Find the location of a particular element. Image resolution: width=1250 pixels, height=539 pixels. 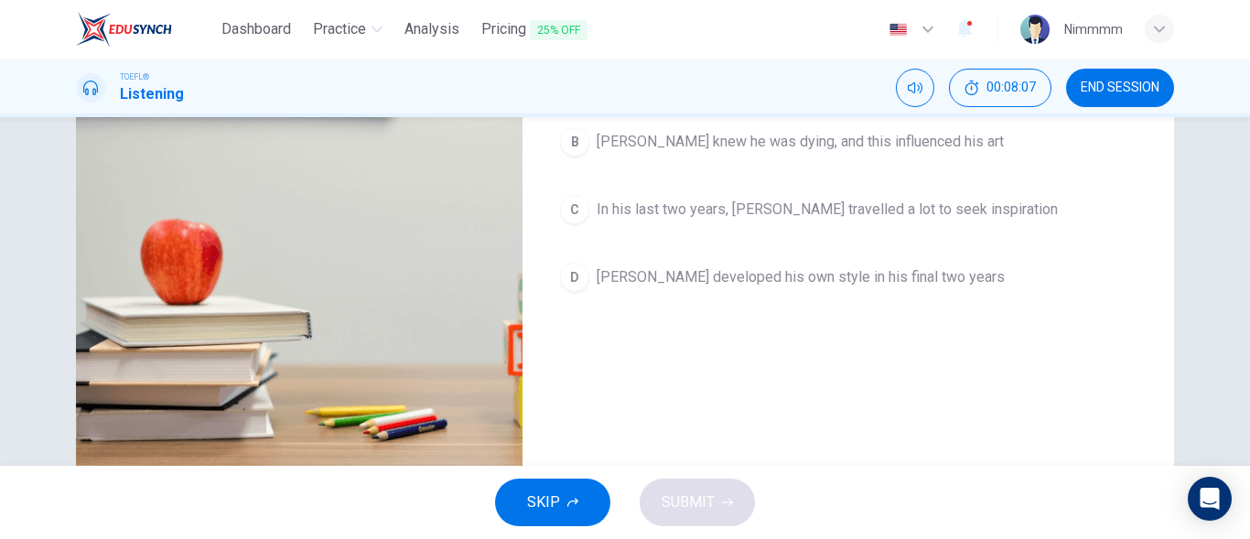

h1: Listening is located at coordinates (152, 94).